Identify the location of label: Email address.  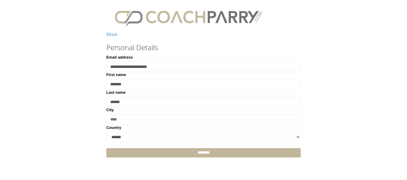
(120, 58).